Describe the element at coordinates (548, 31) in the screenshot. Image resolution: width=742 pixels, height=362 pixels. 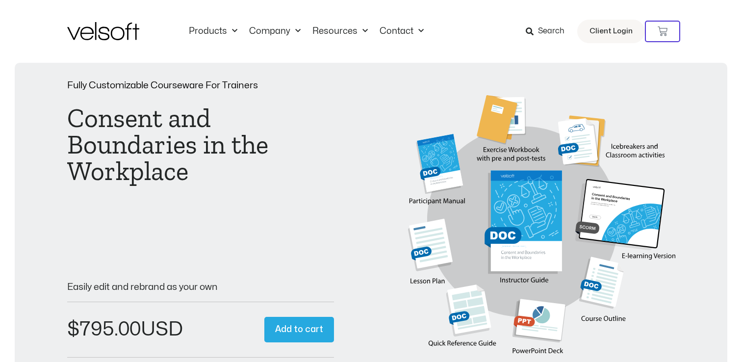
I see `a: Search` at that location.